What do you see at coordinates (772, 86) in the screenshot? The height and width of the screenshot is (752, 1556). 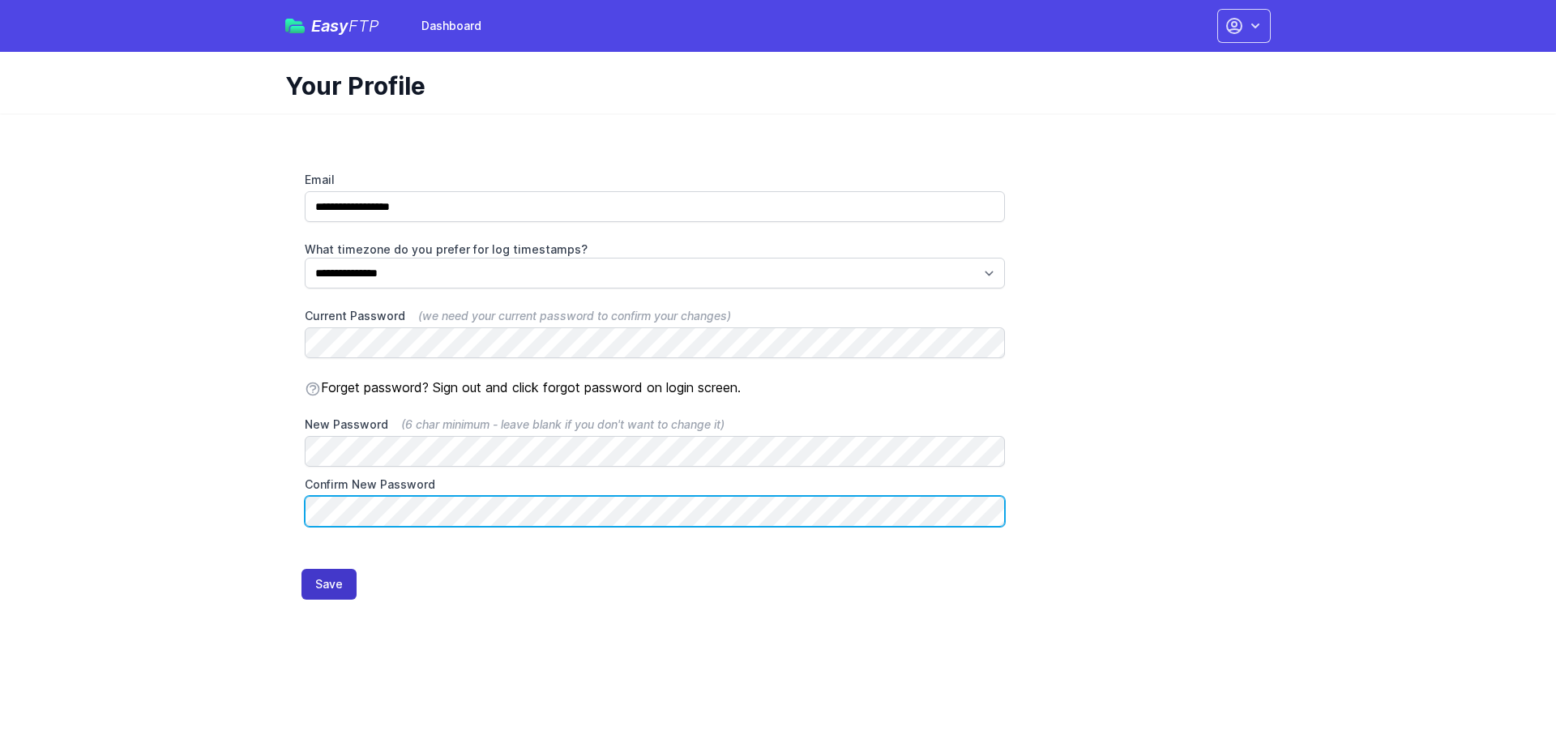 I see `h1: Your Profile` at bounding box center [772, 86].